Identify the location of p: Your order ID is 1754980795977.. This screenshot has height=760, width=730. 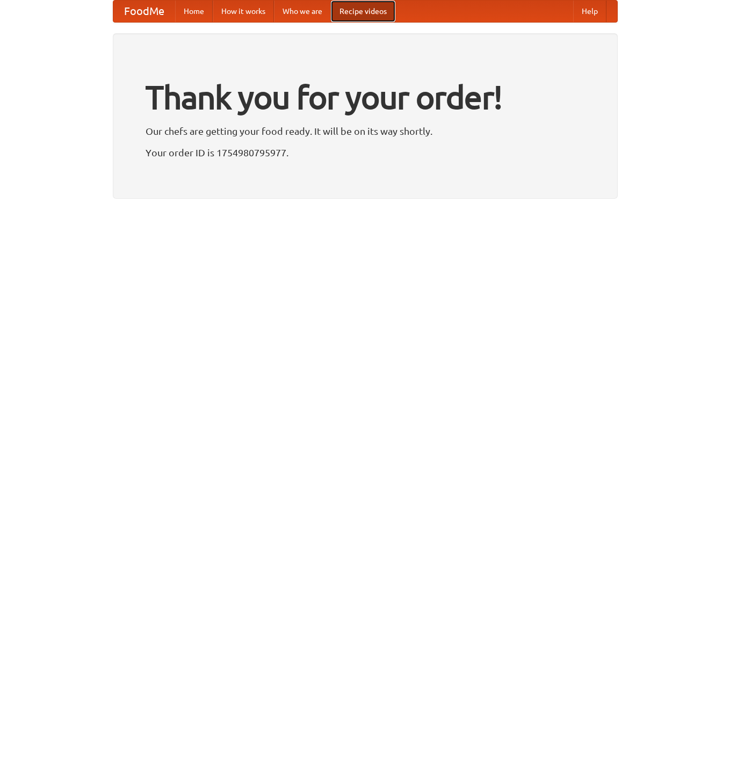
(365, 153).